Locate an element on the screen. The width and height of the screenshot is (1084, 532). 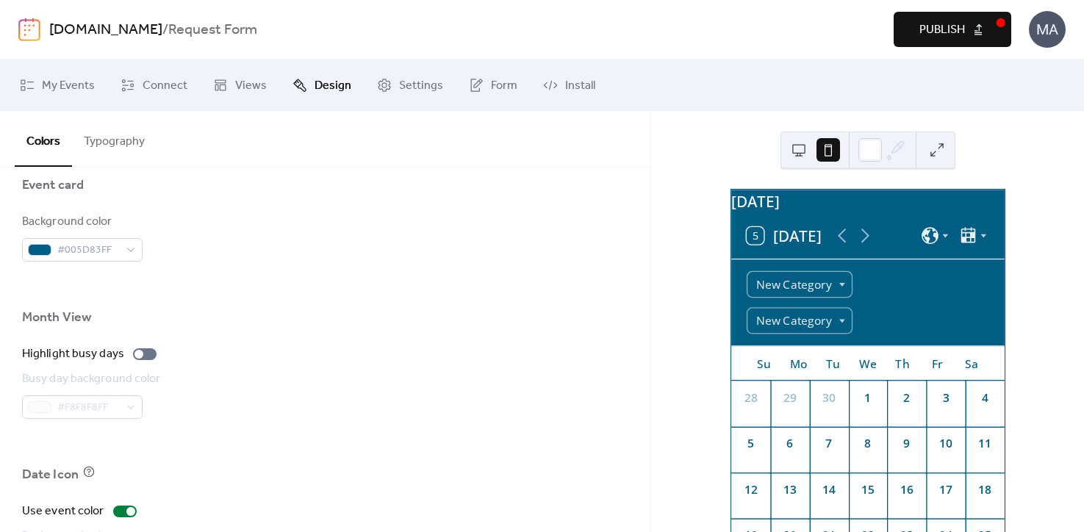
div: 2 is located at coordinates (906, 397).